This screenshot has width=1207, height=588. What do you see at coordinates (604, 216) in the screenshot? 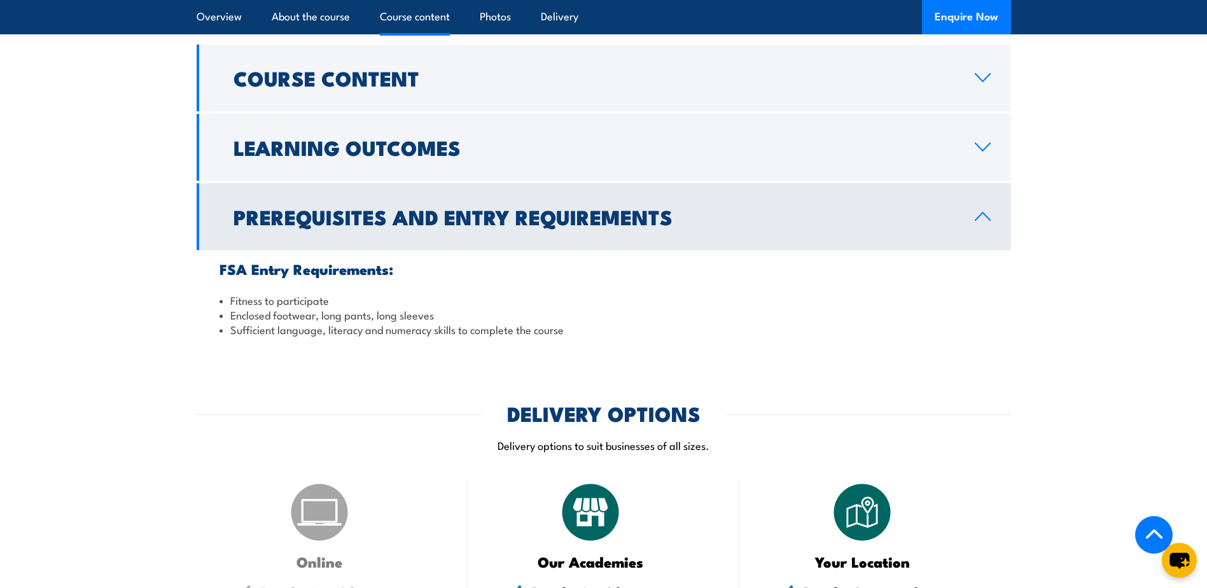
I see `a: Prerequisites and Entry Requirements` at bounding box center [604, 216].